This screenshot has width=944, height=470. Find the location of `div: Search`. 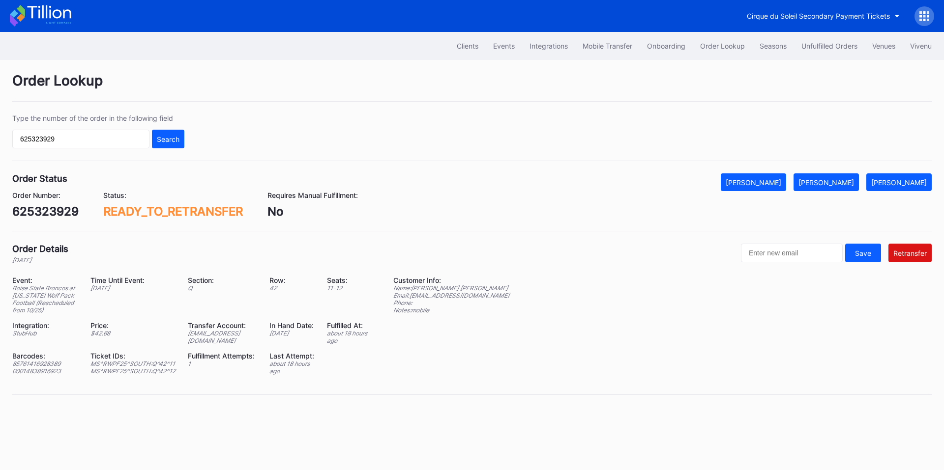

div: Search is located at coordinates (168, 139).